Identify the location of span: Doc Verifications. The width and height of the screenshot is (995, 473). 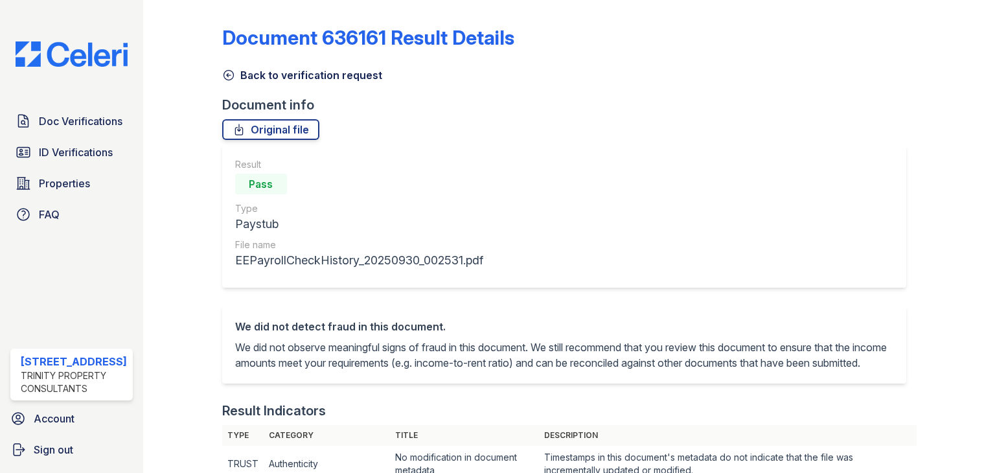
(80, 121).